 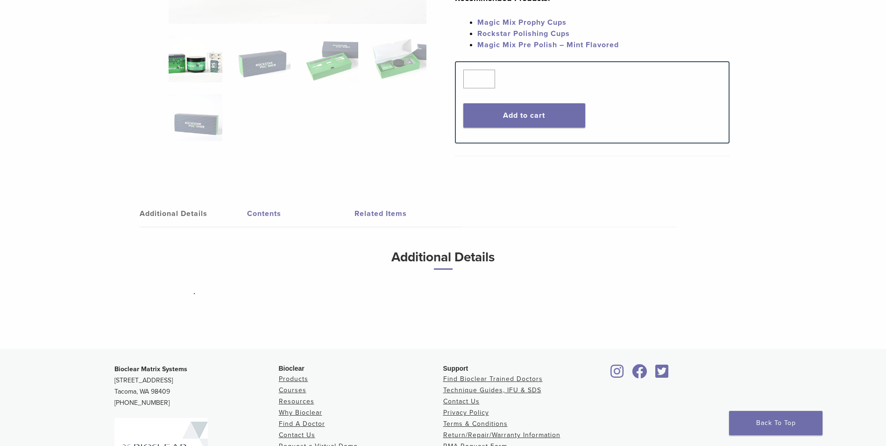 I want to click on a: Courses, so click(x=292, y=390).